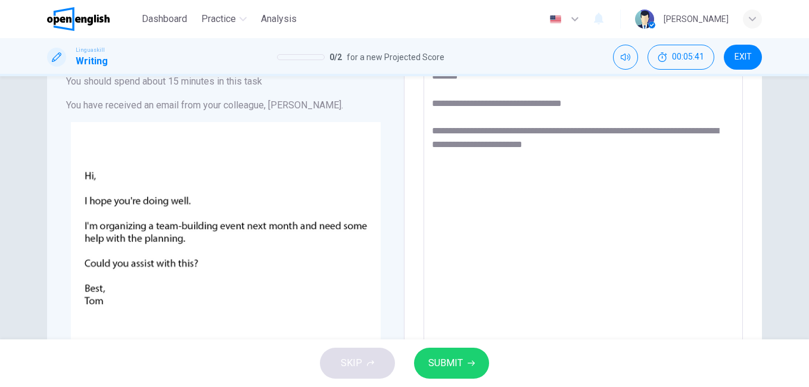 Image resolution: width=809 pixels, height=387 pixels. Describe the element at coordinates (681, 57) in the screenshot. I see `button: 00:05:41` at that location.